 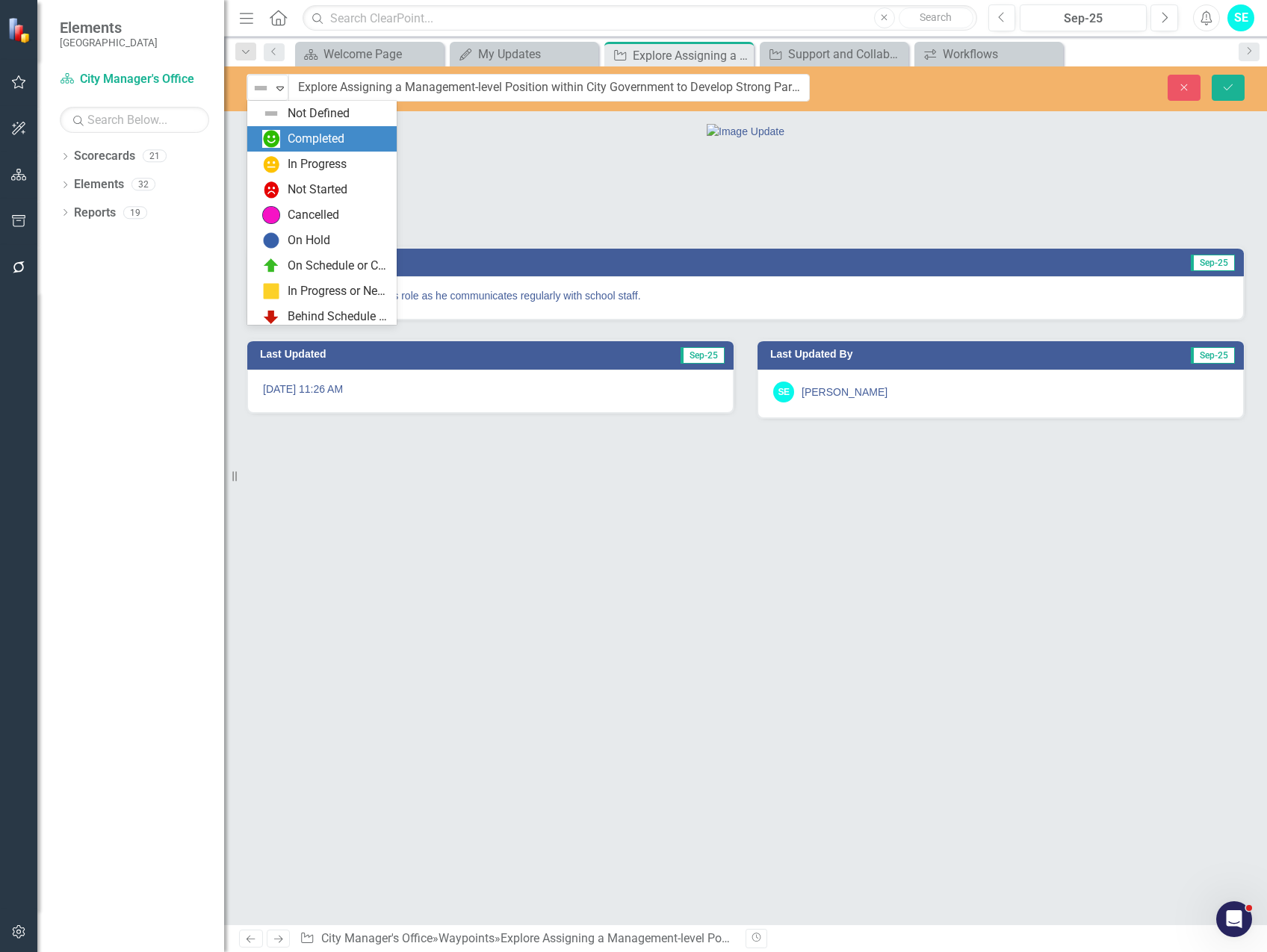 What do you see at coordinates (337, 291) in the screenshot?
I see `div: In Progress or Needs Work` at bounding box center [337, 291].